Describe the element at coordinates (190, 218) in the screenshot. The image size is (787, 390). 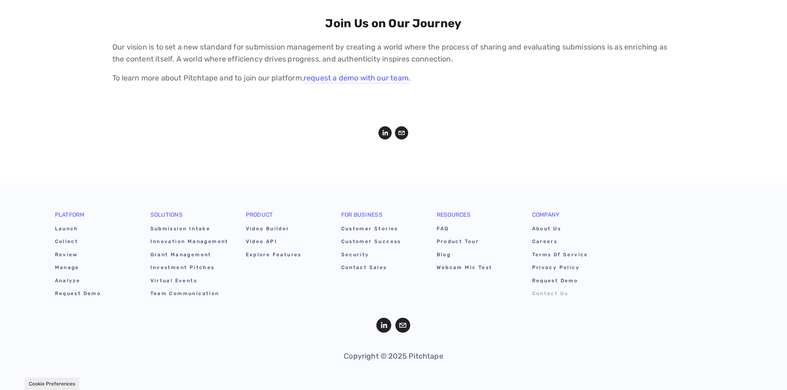
I see `div: Solutions` at that location.